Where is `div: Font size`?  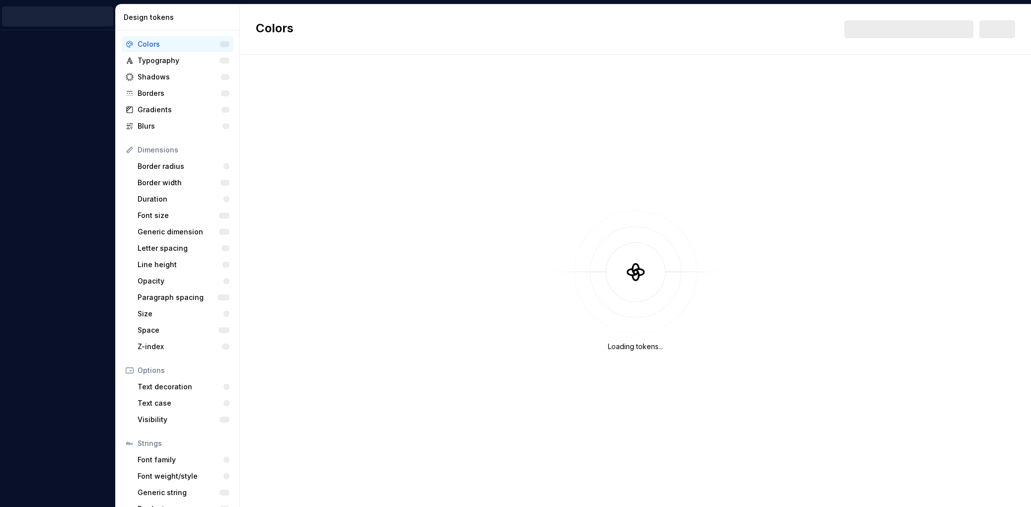 div: Font size is located at coordinates (178, 216).